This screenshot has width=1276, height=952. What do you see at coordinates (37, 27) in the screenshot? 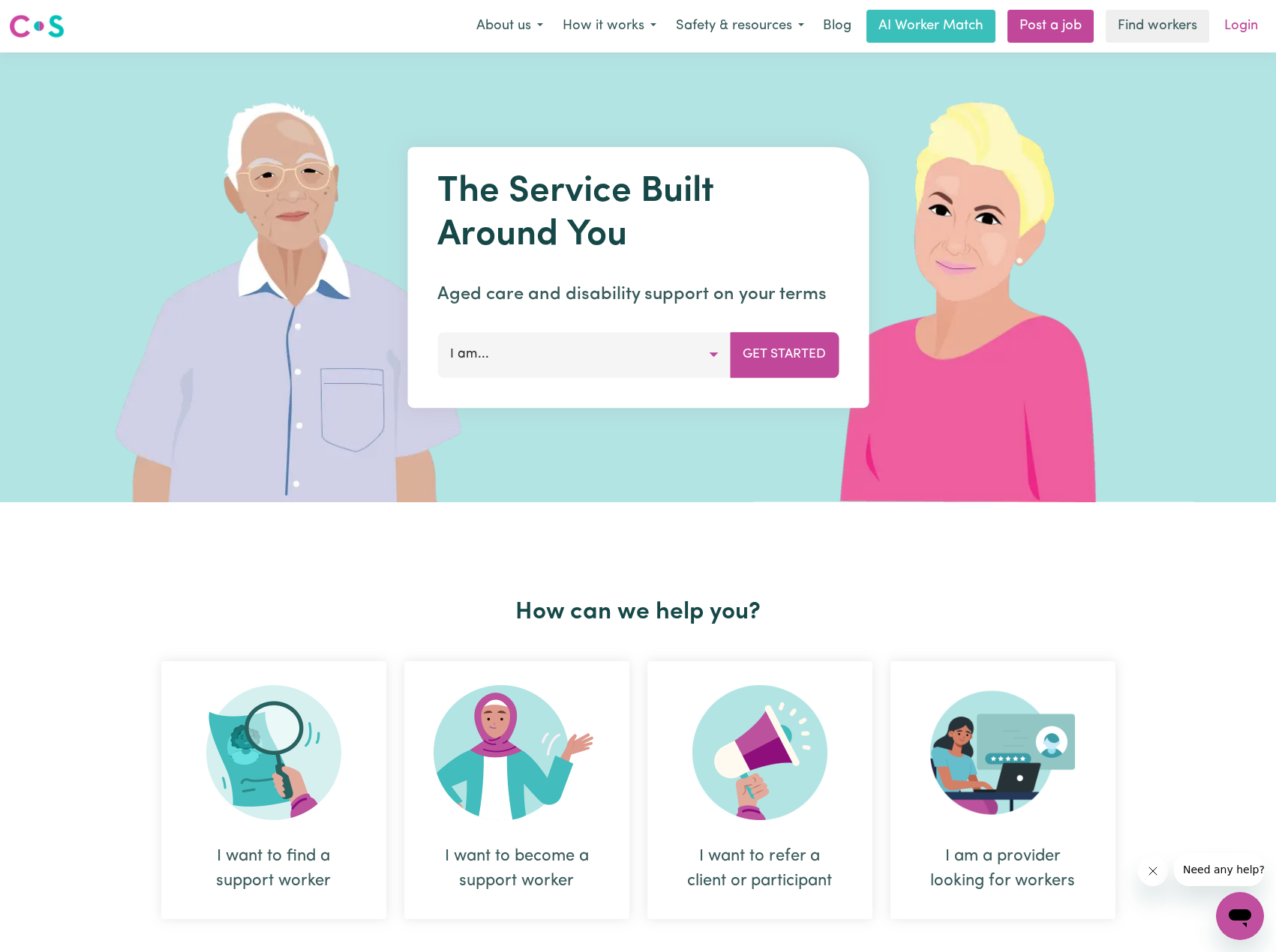
I see `a: Careseekers logo` at bounding box center [37, 27].